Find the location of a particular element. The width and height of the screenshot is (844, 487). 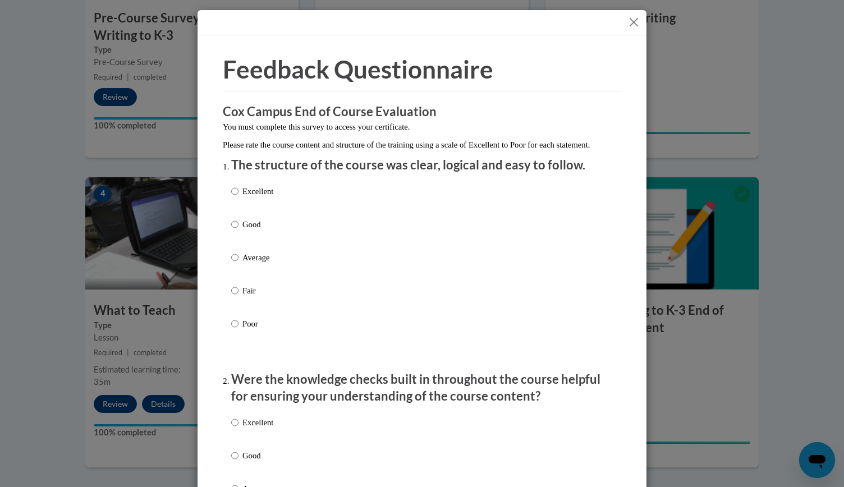

input: Poor is located at coordinates (235, 324).